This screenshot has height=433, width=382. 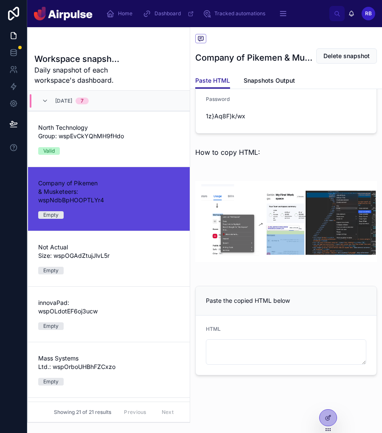 I want to click on h1: Workspace snapshots, so click(x=77, y=59).